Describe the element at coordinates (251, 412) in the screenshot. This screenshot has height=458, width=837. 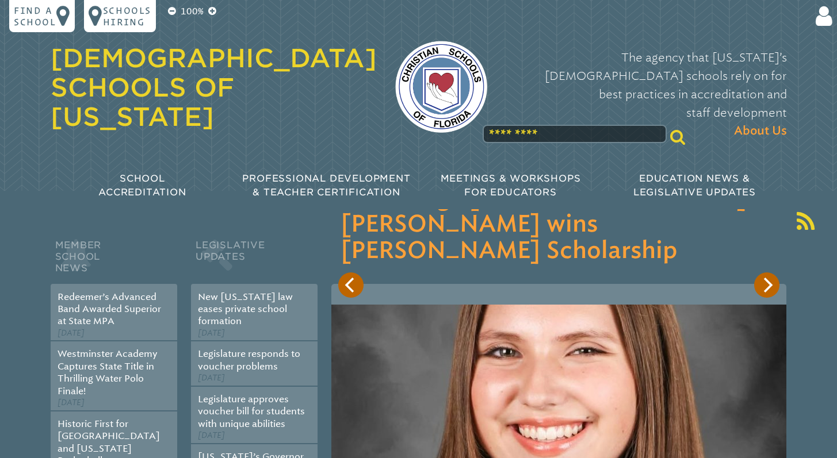
I see `a: Legislature approves voucher bill for students with unique abilities` at that location.